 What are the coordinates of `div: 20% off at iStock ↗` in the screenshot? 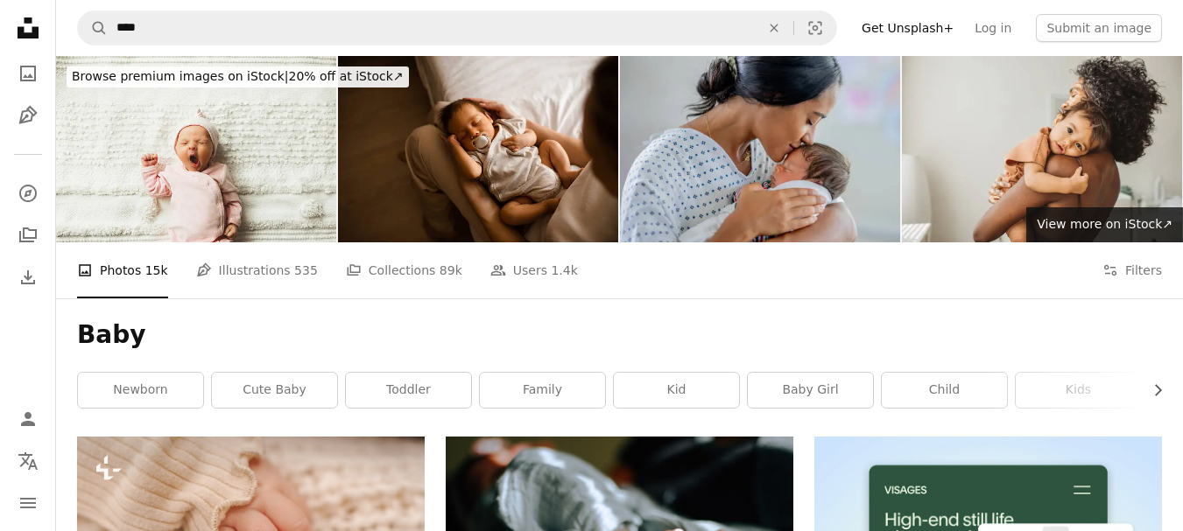 It's located at (237, 77).